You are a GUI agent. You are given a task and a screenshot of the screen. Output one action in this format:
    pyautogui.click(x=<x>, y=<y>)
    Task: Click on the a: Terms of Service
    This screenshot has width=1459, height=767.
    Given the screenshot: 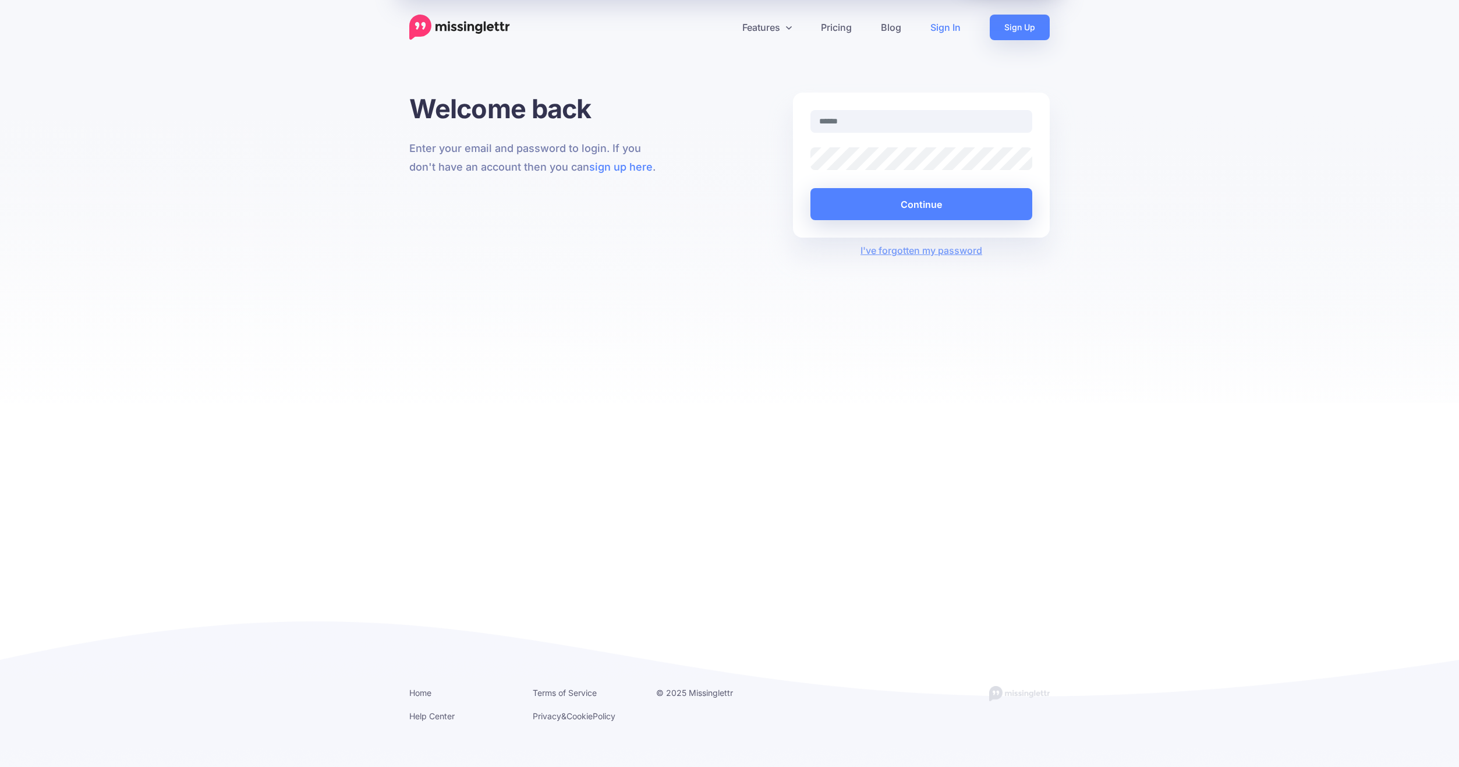 What is the action you would take?
    pyautogui.click(x=565, y=692)
    